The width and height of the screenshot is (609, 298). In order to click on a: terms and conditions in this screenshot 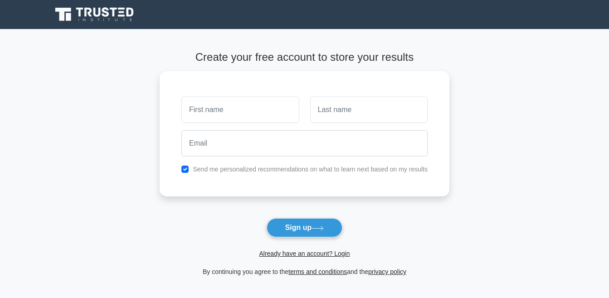, I will do `click(317, 272)`.